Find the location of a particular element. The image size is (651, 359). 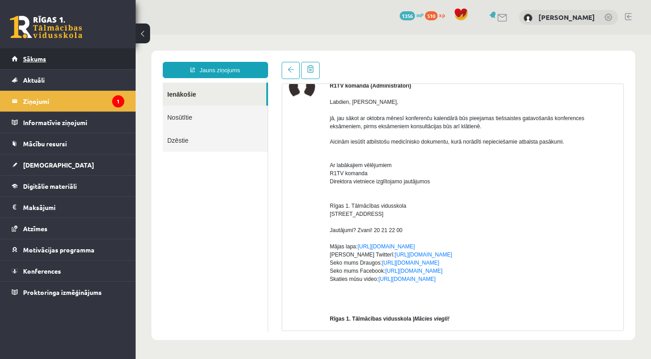

span: Konferences is located at coordinates (42, 271).